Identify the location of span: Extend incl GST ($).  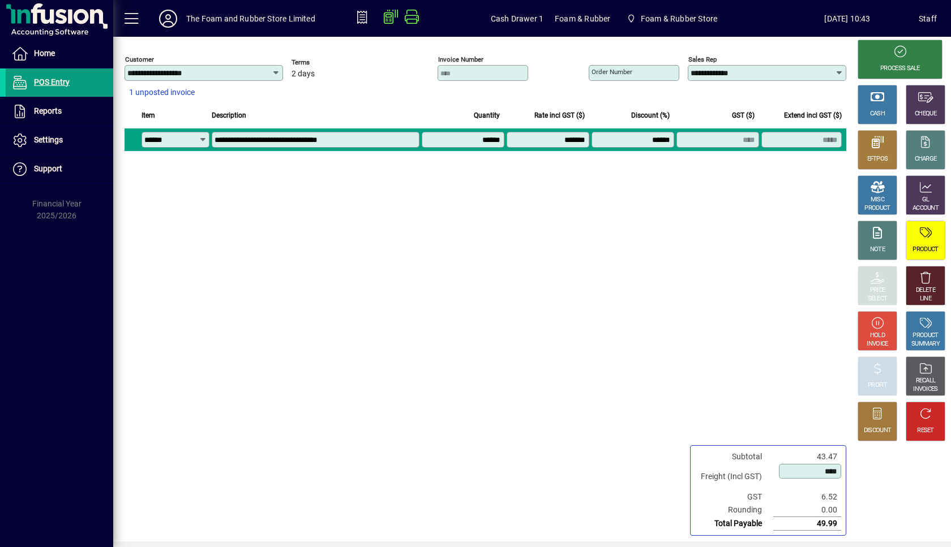
(813, 115).